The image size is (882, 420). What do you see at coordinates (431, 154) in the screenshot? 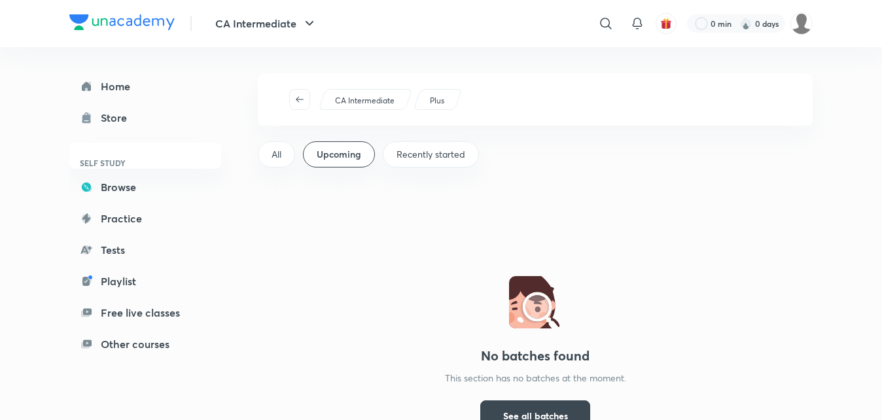
I see `span: Recently started` at bounding box center [431, 154].